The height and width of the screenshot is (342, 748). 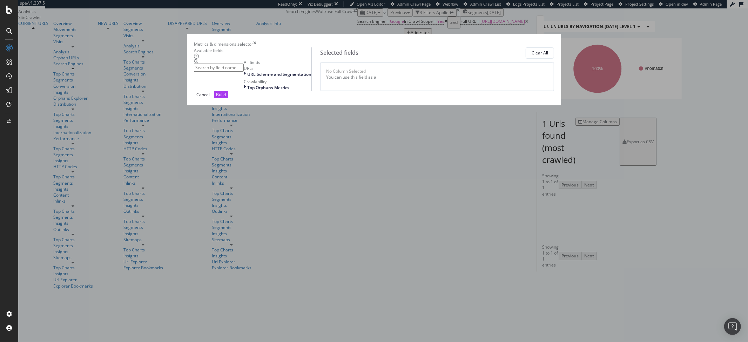 I want to click on button: Clear All, so click(x=540, y=53).